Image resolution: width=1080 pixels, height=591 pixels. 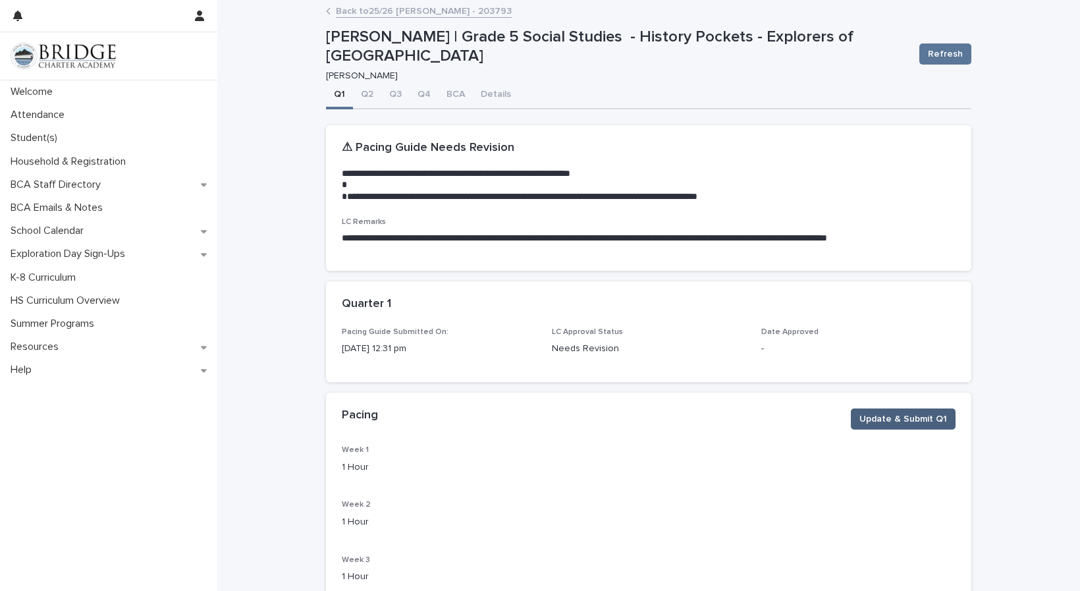 I want to click on span: Date Approved, so click(x=789, y=332).